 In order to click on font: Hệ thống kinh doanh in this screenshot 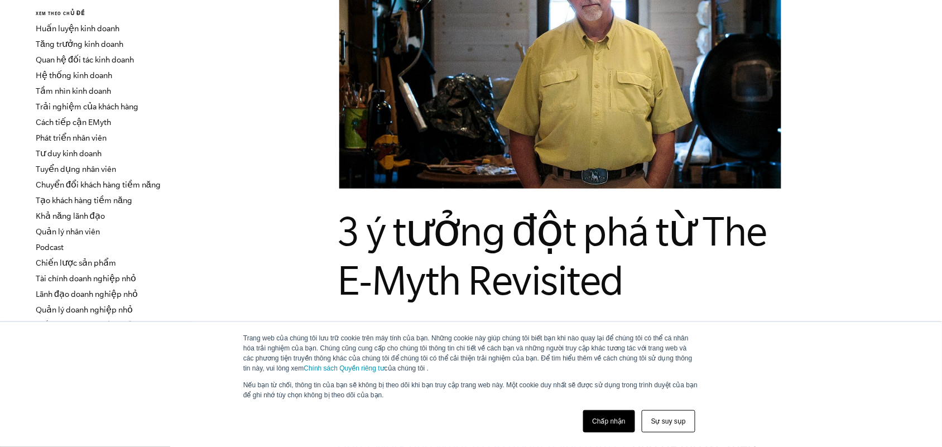, I will do `click(74, 75)`.